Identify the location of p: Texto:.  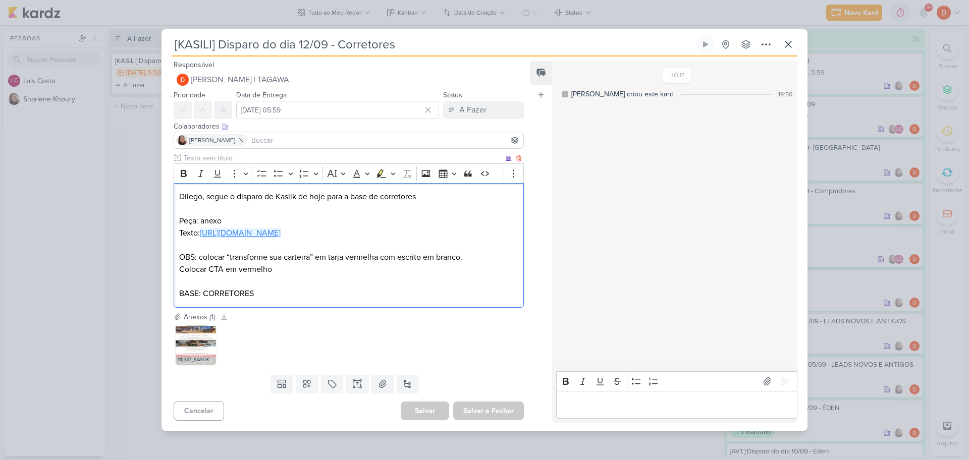
(349, 233).